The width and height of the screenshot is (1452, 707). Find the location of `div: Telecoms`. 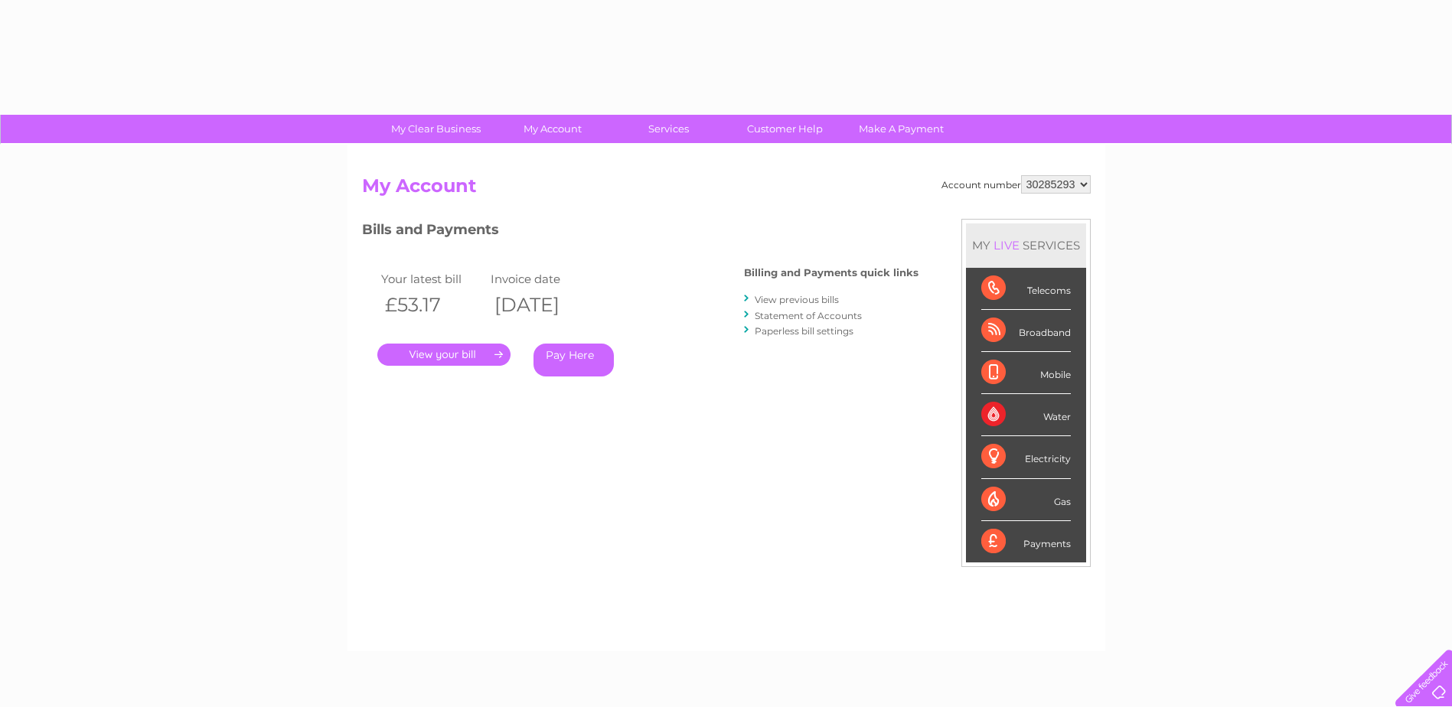

div: Telecoms is located at coordinates (1026, 289).